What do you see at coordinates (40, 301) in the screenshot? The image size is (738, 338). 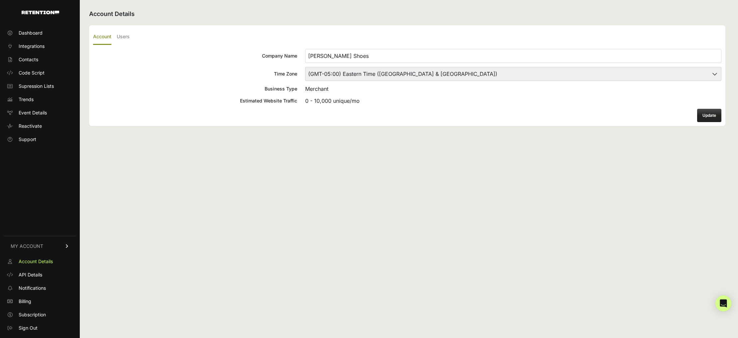 I see `a: Billing` at bounding box center [40, 301].